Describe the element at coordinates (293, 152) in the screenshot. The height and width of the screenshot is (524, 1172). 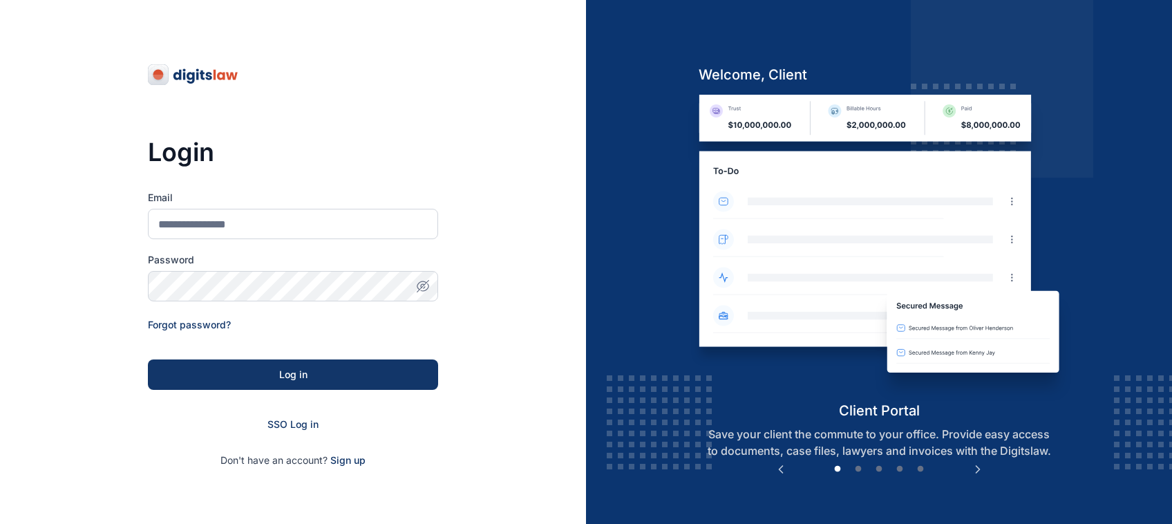
I see `h3: Login` at that location.